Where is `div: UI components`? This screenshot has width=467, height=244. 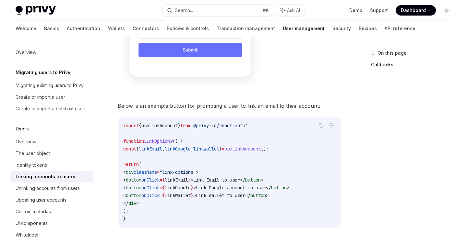
div: UI components is located at coordinates (31, 224).